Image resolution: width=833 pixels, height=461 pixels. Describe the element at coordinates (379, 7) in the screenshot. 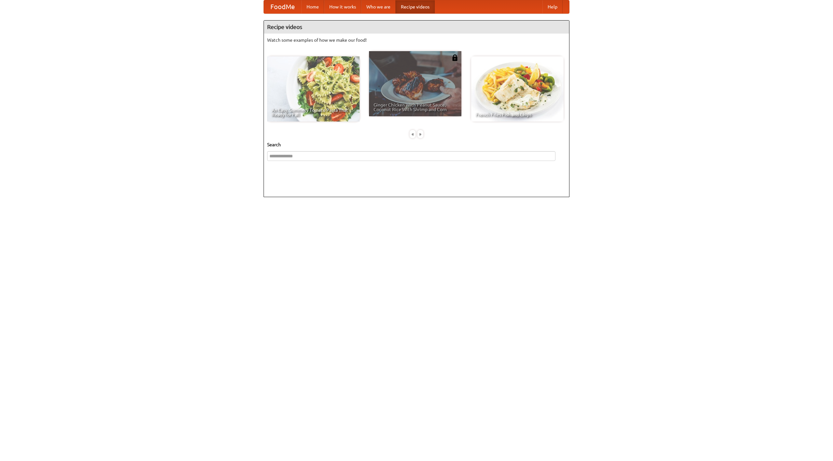

I see `a: Who we are` at that location.